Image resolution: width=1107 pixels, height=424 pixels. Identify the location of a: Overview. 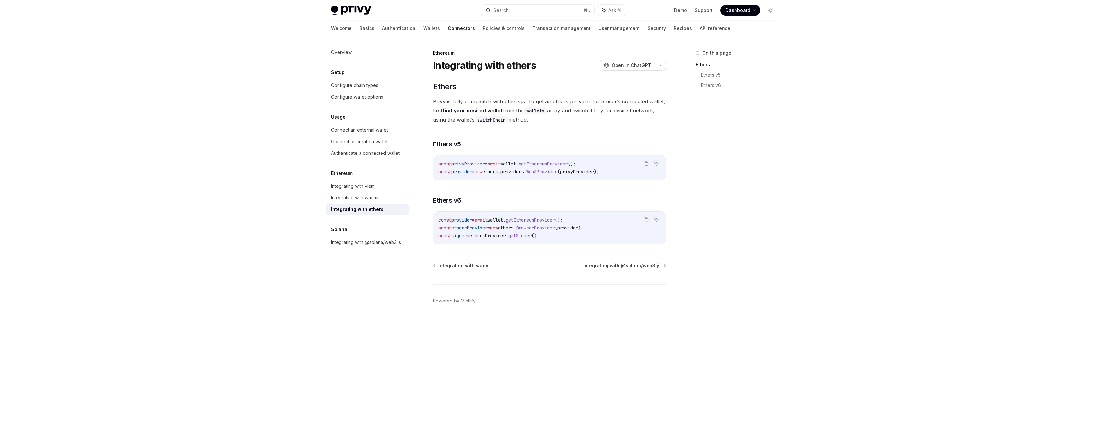
(367, 52).